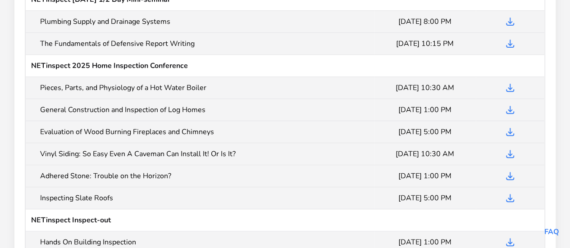 Image resolution: width=570 pixels, height=248 pixels. I want to click on td: NETinspect Inspect-out, so click(285, 220).